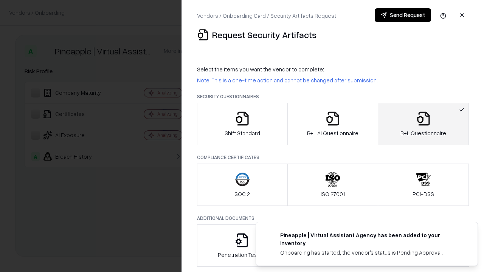 The height and width of the screenshot is (272, 484). What do you see at coordinates (370, 252) in the screenshot?
I see `div: Onboarding has started, the vendor's status is Pending Approval.` at bounding box center [370, 252].